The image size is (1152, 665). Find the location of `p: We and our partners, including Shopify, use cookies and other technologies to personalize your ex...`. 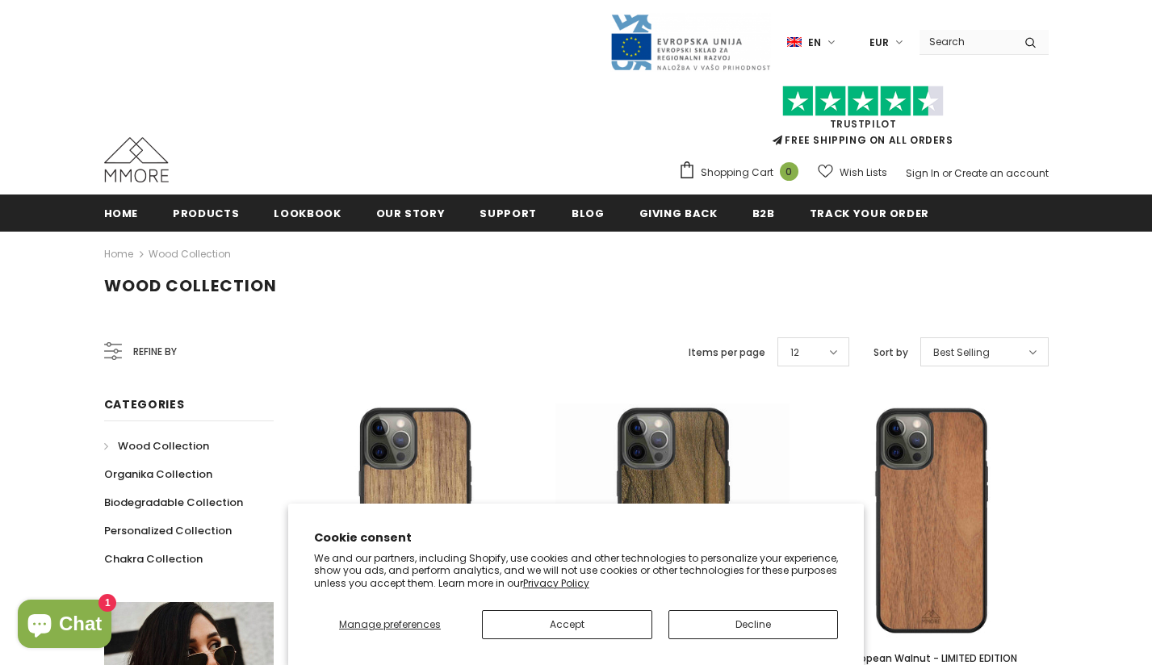

p: We and our partners, including Shopify, use cookies and other technologies to personalize your ex... is located at coordinates (577, 571).